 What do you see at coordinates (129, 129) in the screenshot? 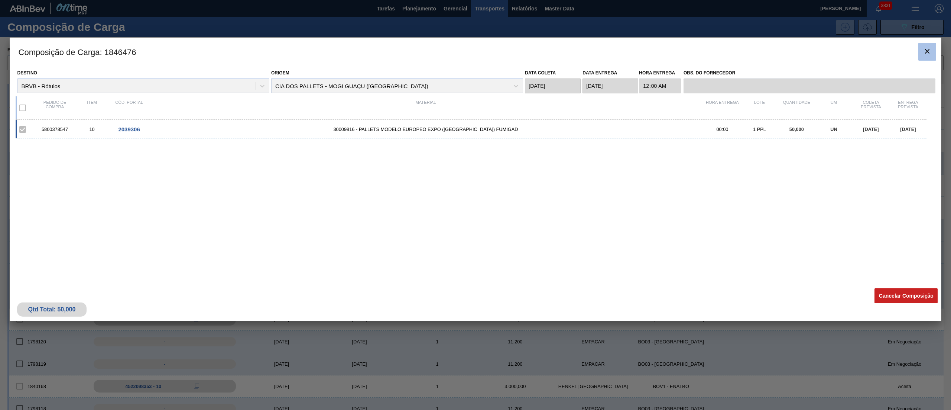
I see `span: 2039306` at bounding box center [129, 129].